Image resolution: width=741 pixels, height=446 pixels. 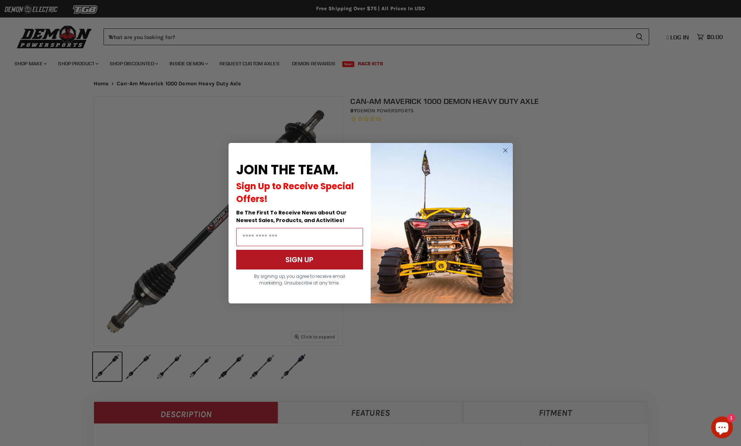 I want to click on img: a9095488-b6e7-41ba-879d-588abfab540b.jpeg, so click(x=442, y=223).